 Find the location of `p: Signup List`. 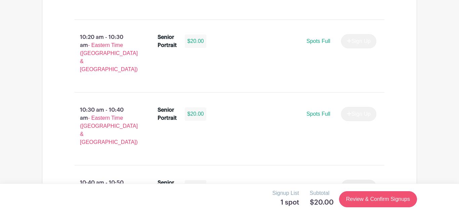

p: Signup List is located at coordinates (286, 194).